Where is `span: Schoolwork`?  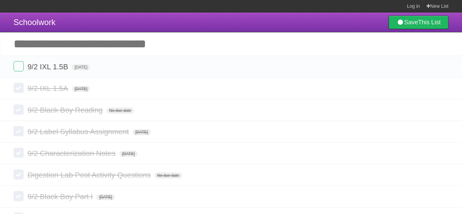 span: Schoolwork is located at coordinates (35, 22).